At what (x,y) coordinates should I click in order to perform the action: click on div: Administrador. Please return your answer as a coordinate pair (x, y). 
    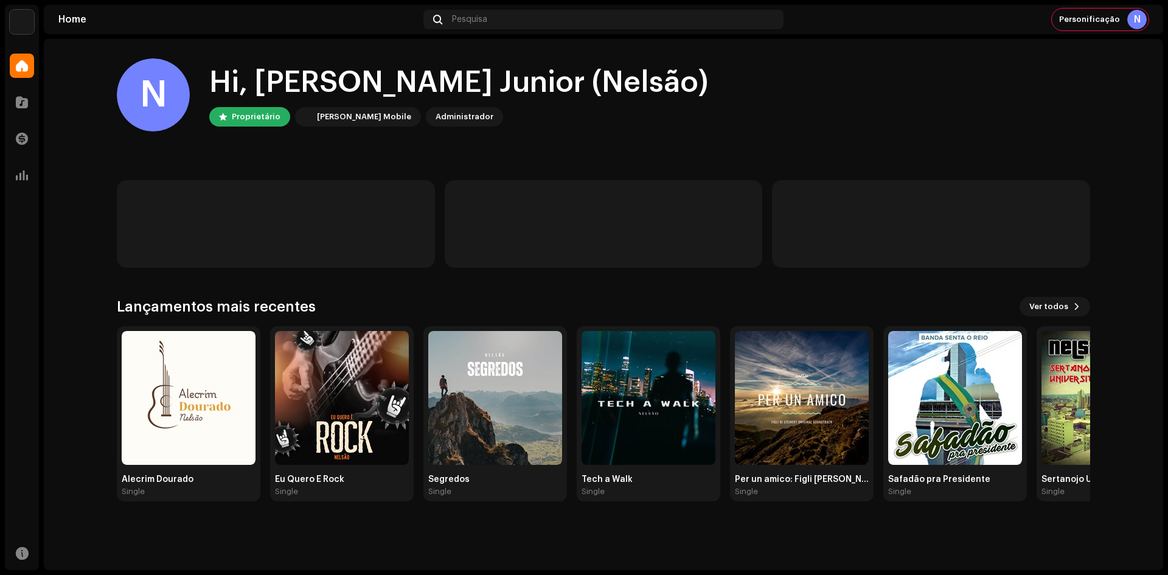
    Looking at the image, I should click on (464, 117).